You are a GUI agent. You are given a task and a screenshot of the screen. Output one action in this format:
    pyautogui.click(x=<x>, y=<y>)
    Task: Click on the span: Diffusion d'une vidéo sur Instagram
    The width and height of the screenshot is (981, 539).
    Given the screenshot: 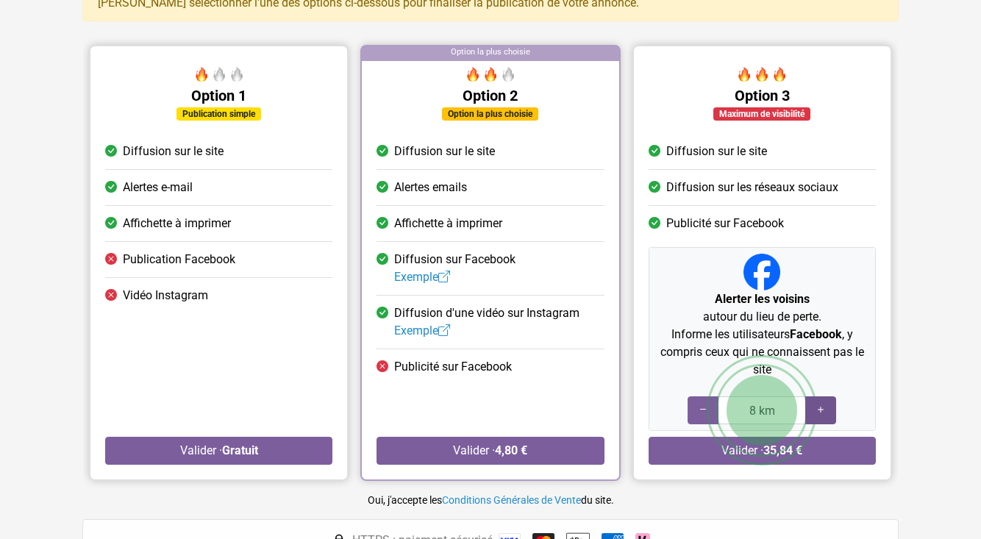 What is the action you would take?
    pyautogui.click(x=487, y=322)
    